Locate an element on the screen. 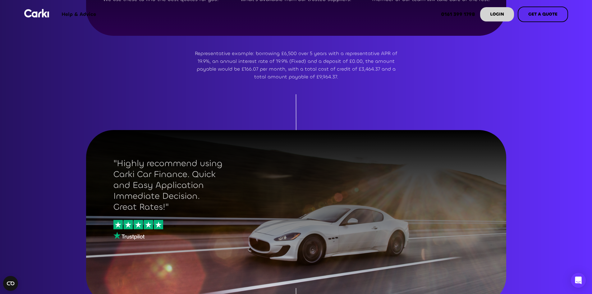 The height and width of the screenshot is (294, 592). strong: LOGIN is located at coordinates (497, 14).